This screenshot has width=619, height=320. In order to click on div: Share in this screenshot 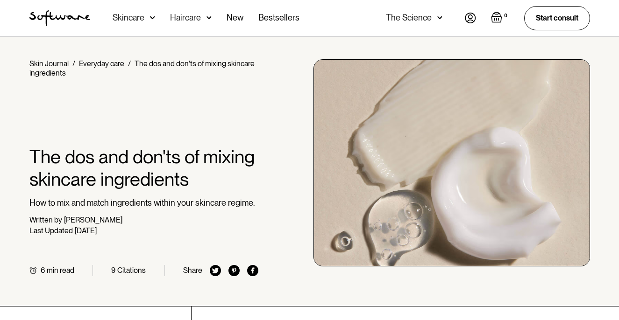, I will do `click(192, 270)`.